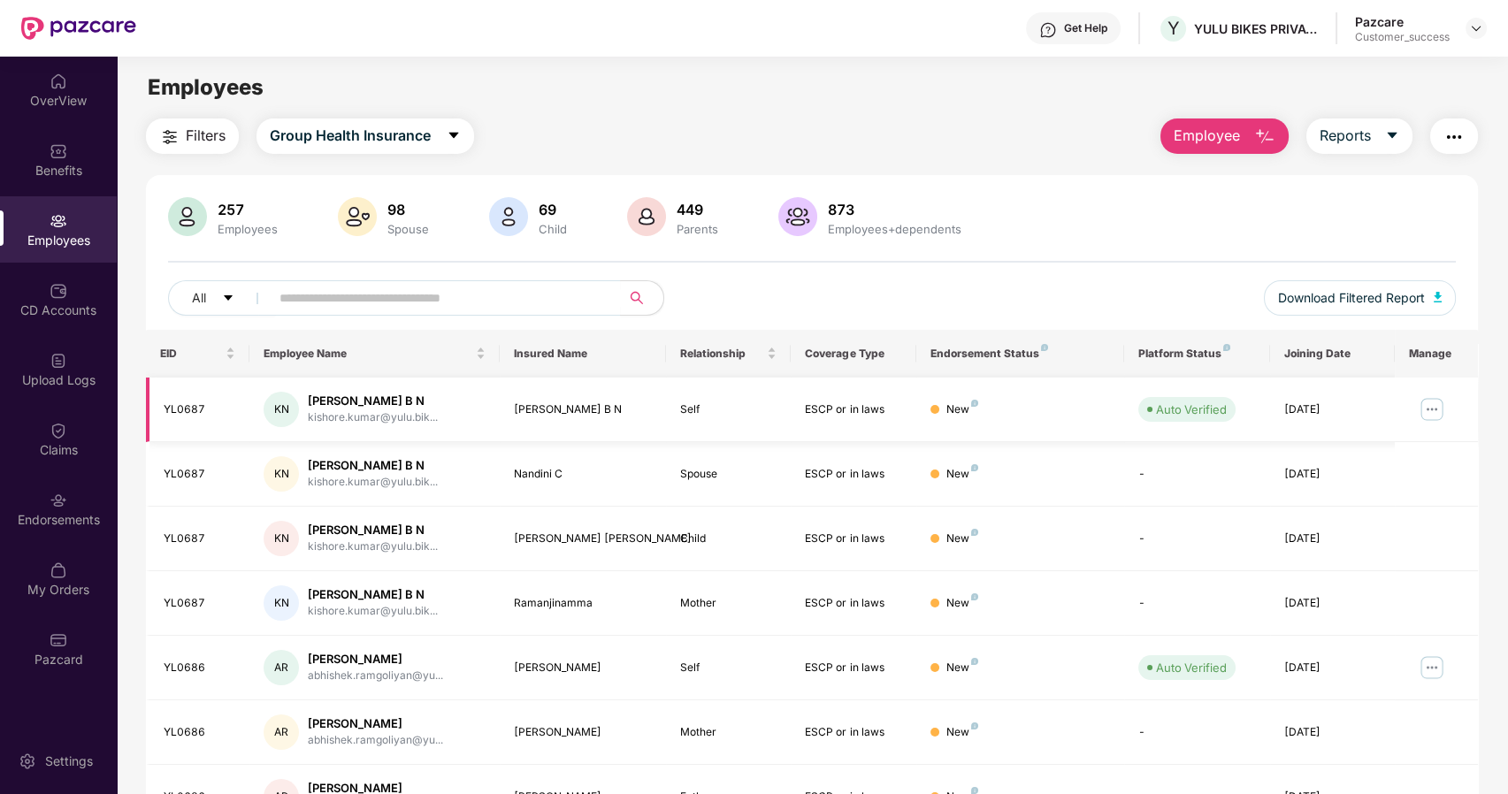 Image resolution: width=1508 pixels, height=794 pixels. I want to click on div: Ramanjinamma, so click(583, 603).